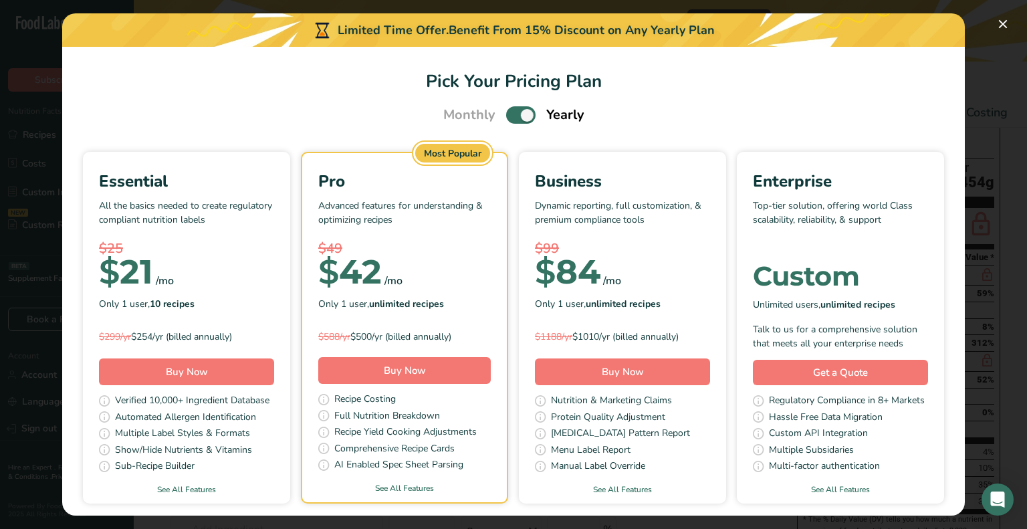 The height and width of the screenshot is (529, 1027). Describe the element at coordinates (825, 467) in the screenshot. I see `span: Multi-factor authentication` at that location.